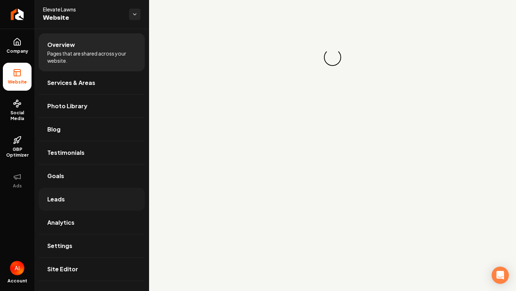 The image size is (516, 291). I want to click on span: Overview, so click(61, 45).